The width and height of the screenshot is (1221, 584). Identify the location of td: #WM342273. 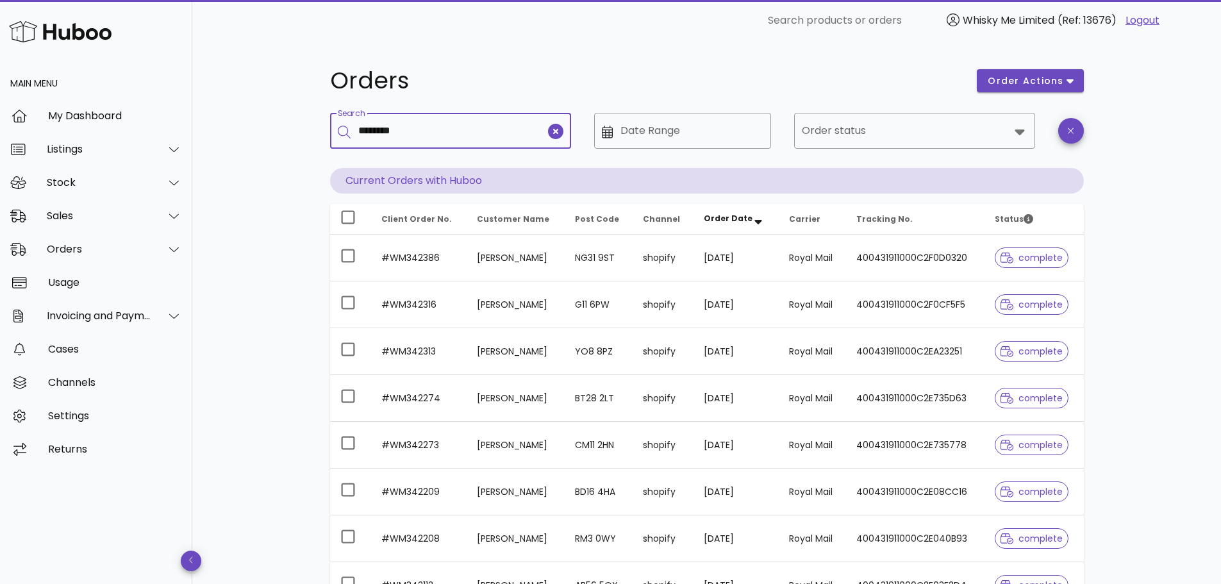
(419, 445).